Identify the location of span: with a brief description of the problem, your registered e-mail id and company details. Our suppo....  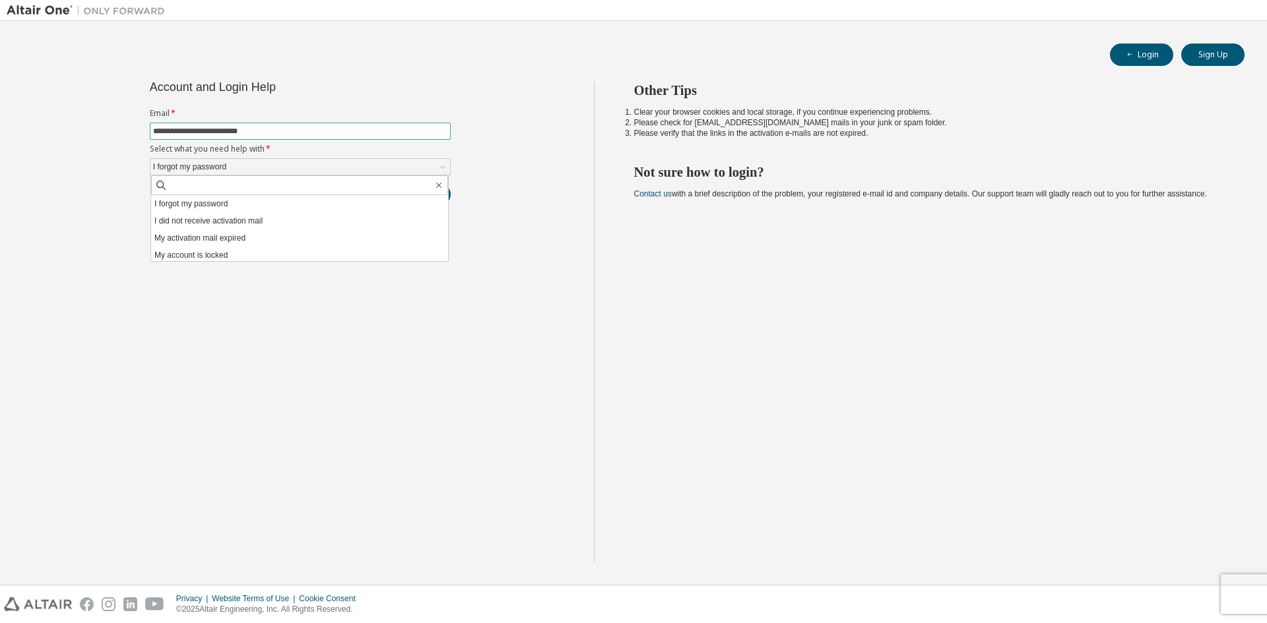
(920, 194).